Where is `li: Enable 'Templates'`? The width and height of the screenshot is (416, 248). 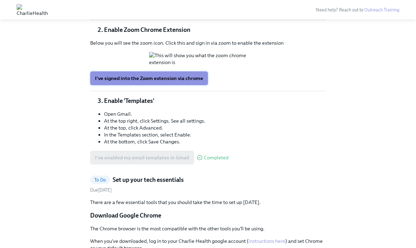
li: Enable 'Templates' is located at coordinates (215, 101).